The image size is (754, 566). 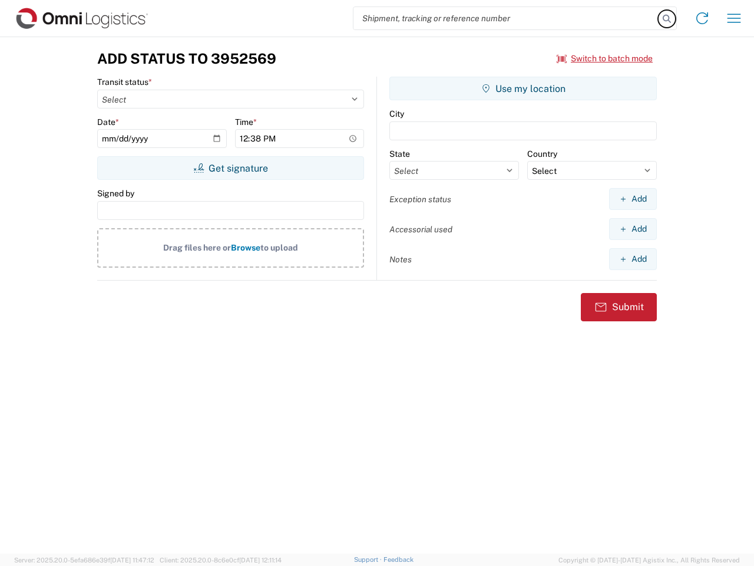 What do you see at coordinates (220, 560) in the screenshot?
I see `span: Client: 2025.20.0-8c6e0cf` at bounding box center [220, 560].